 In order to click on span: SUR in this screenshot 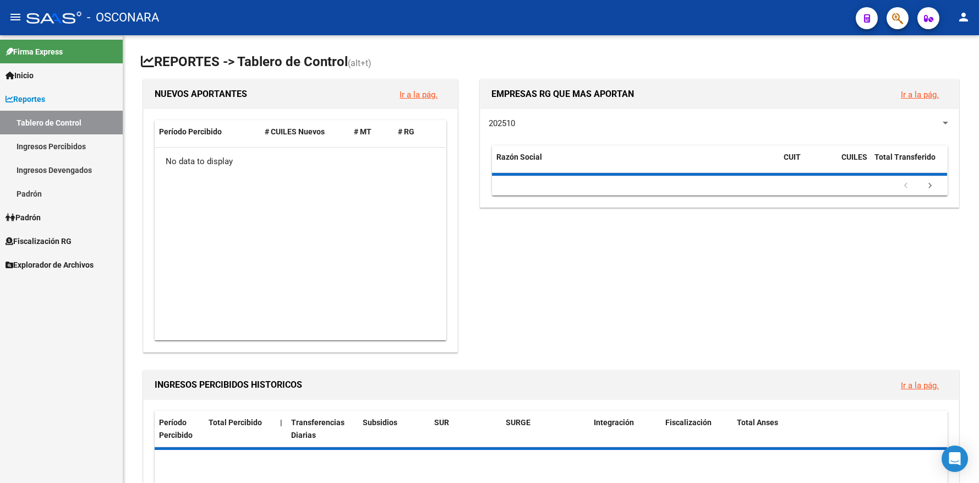, I will do `click(441, 422)`.